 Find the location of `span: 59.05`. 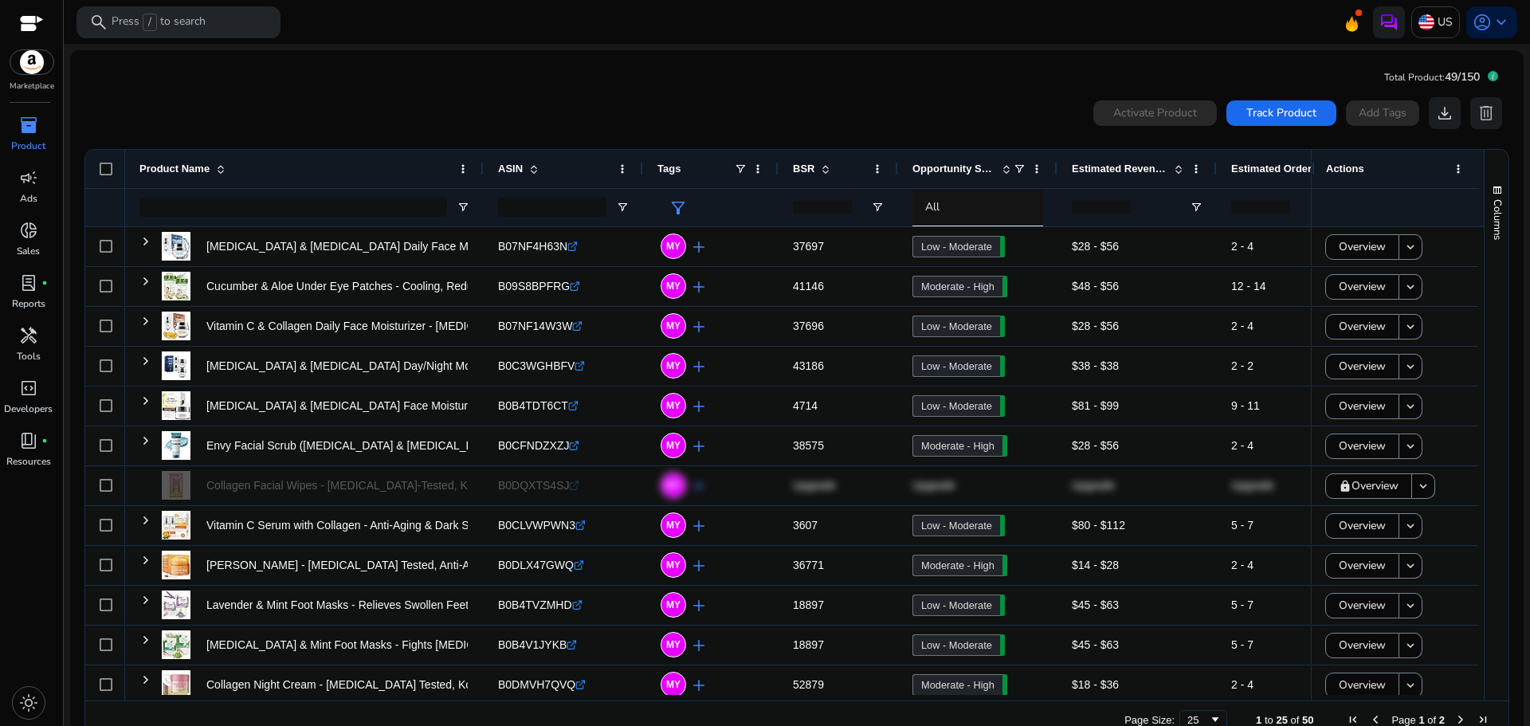

span: 59.05 is located at coordinates (1002, 525).